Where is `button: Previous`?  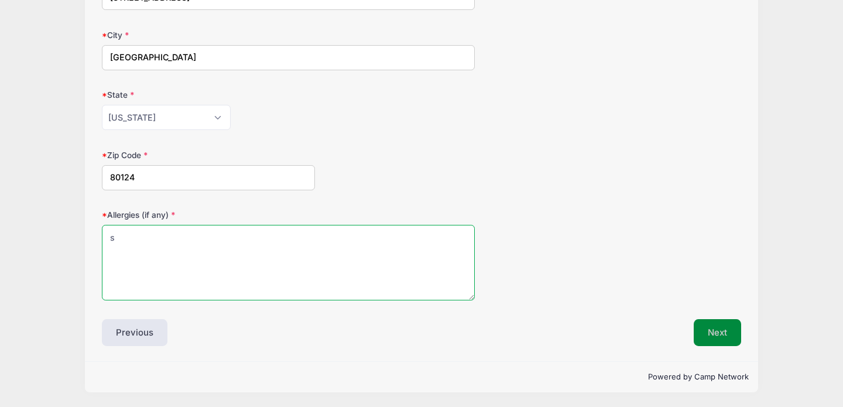
button: Previous is located at coordinates (135, 333).